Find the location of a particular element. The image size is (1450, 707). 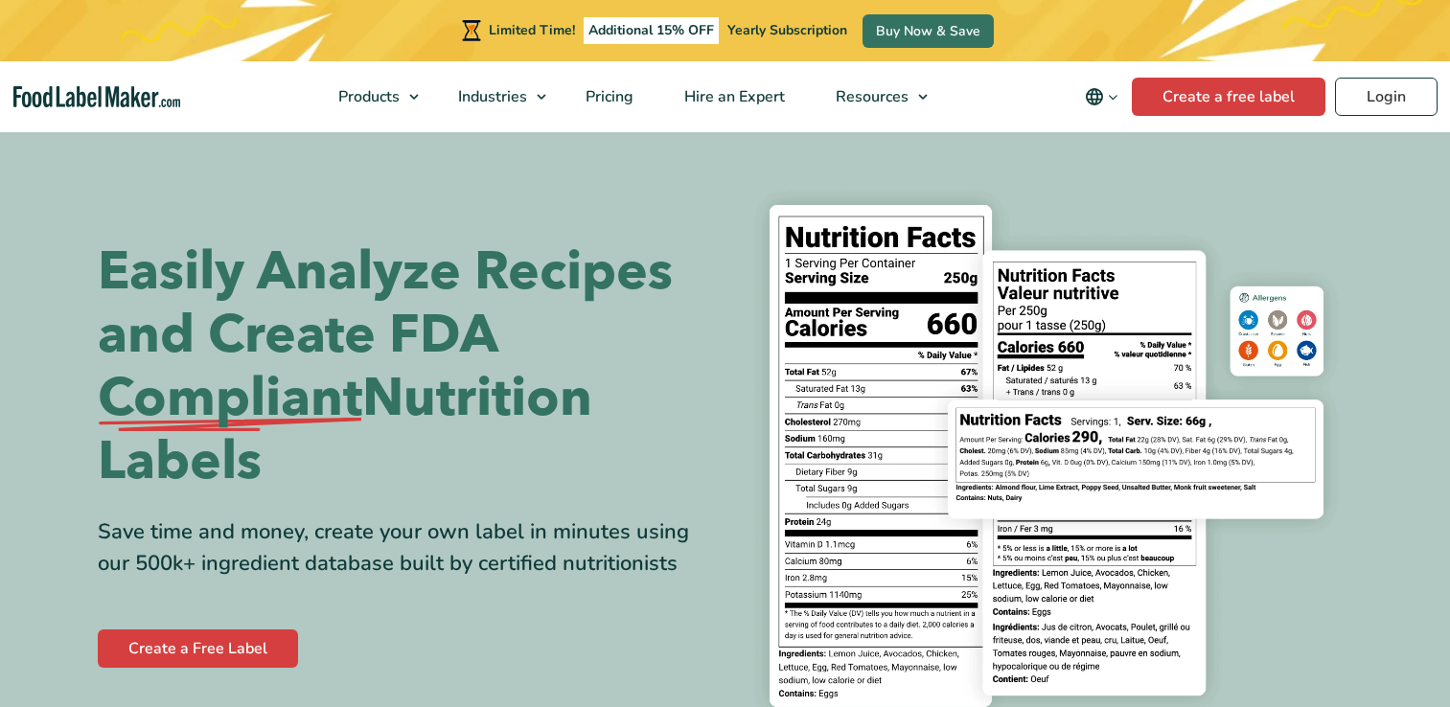

button: Change language is located at coordinates (1101, 97).